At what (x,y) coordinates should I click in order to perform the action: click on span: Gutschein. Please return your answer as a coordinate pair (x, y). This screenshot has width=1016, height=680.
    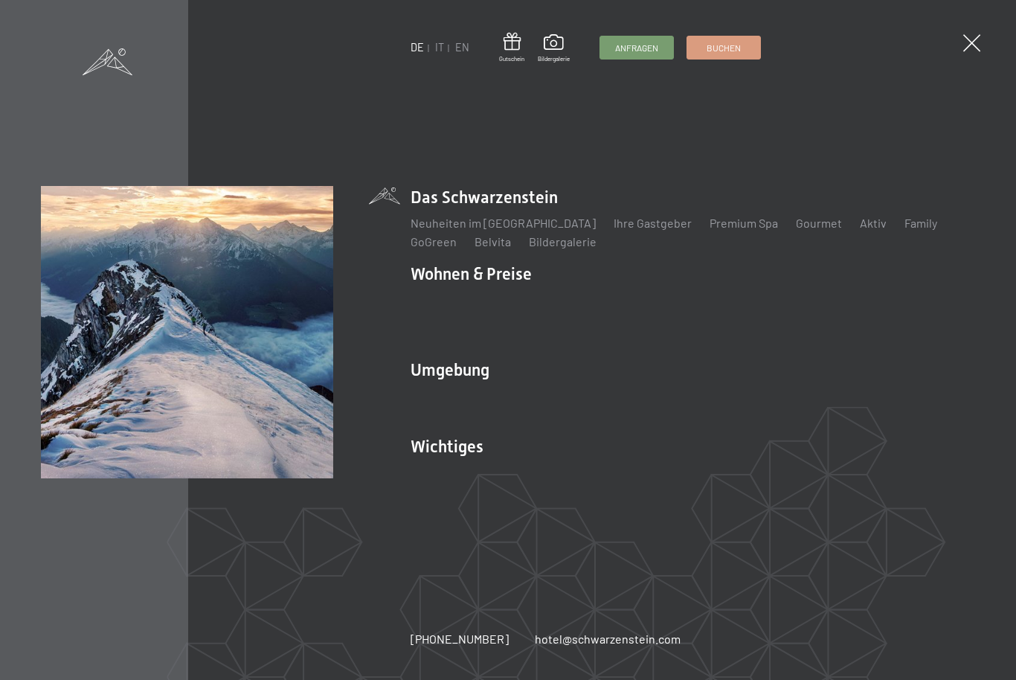
    Looking at the image, I should click on (512, 59).